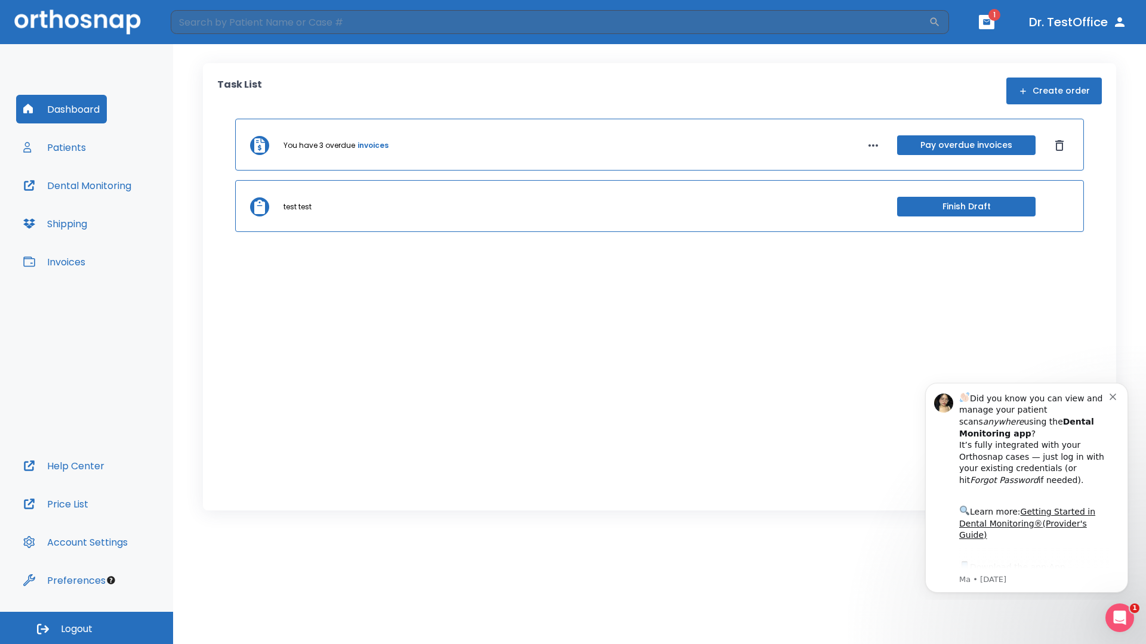 The width and height of the screenshot is (1146, 644). I want to click on a: App Store, so click(105, 201).